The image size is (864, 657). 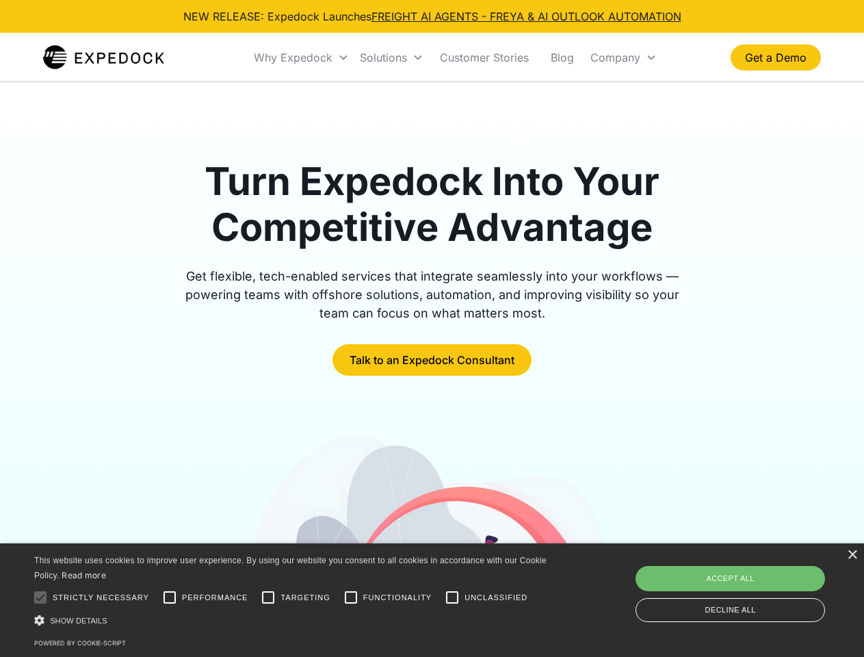 What do you see at coordinates (750, 583) in the screenshot?
I see `div: Chat Widget` at bounding box center [750, 583].